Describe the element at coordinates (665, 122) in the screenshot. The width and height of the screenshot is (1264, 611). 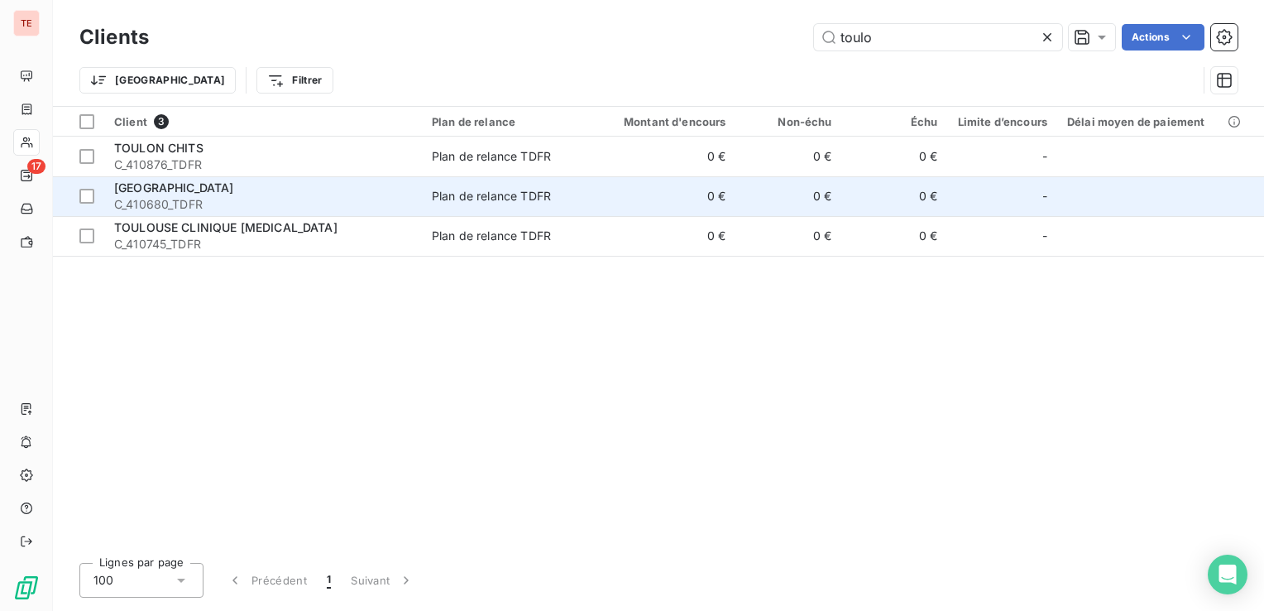
I see `div: Montant d'encours` at that location.